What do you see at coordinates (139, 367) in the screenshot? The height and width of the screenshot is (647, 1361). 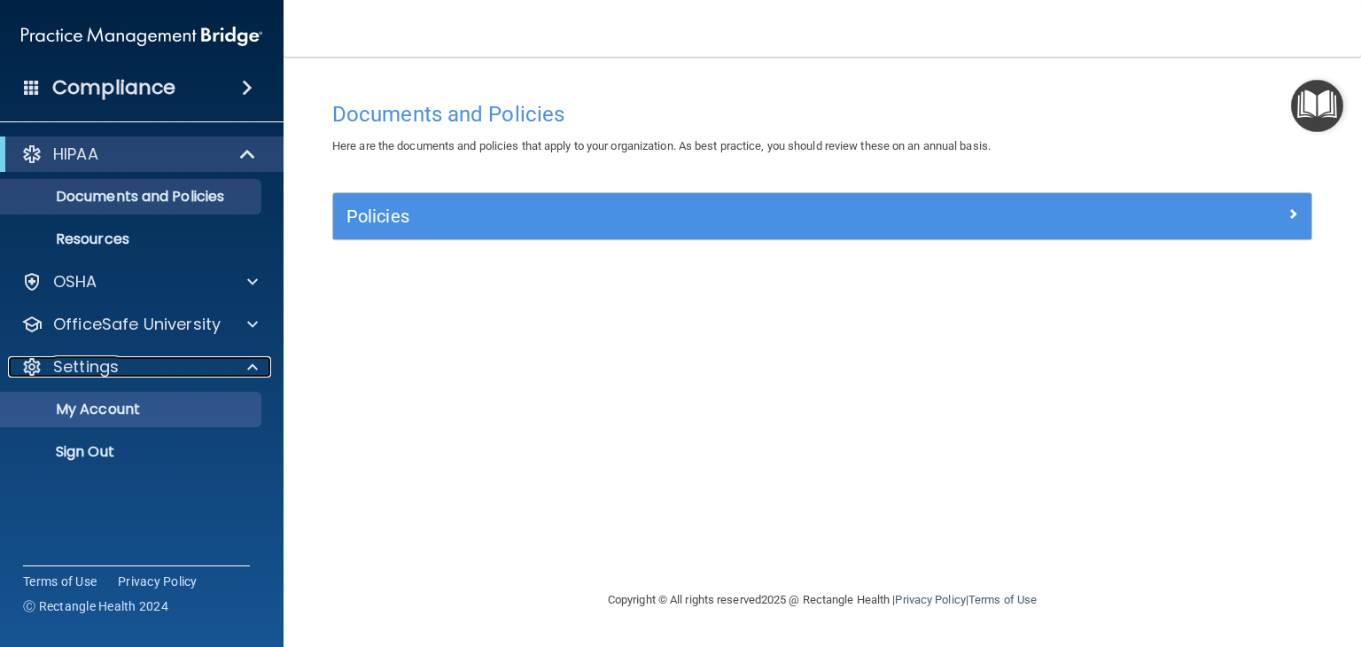 I see `a: Settings` at bounding box center [139, 367].